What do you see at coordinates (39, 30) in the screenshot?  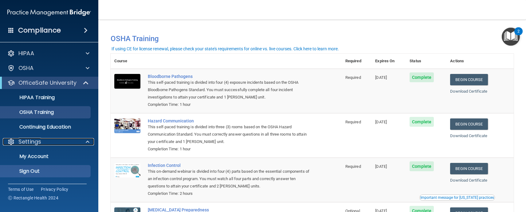 I see `h4: Compliance` at bounding box center [39, 30].